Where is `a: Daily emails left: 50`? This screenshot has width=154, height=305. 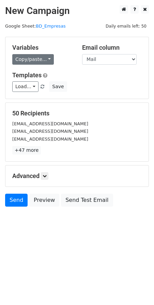
a: Daily emails left: 50 is located at coordinates (126, 26).